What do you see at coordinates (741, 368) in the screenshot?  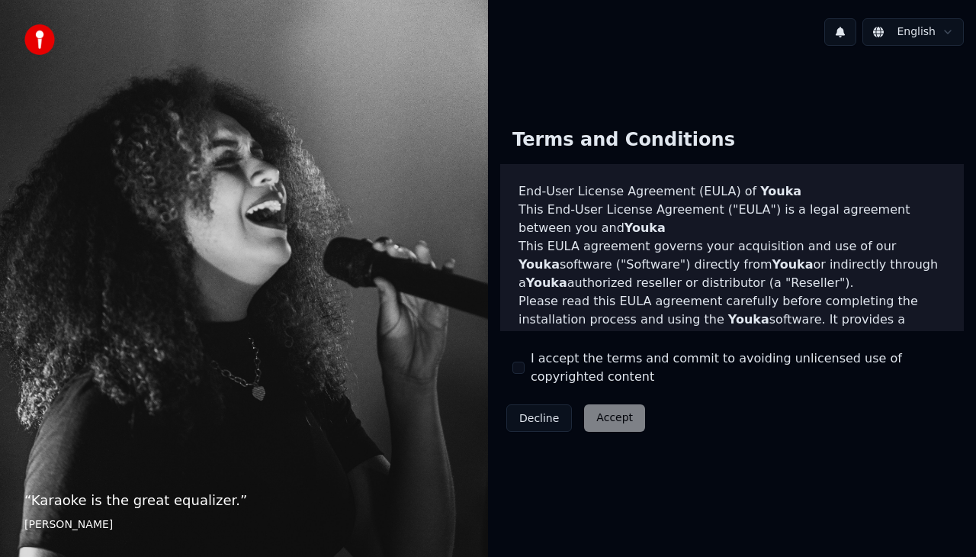 I see `label: I accept the terms and commit to avoiding unlicensed use of copyrighted content` at bounding box center [741, 368].